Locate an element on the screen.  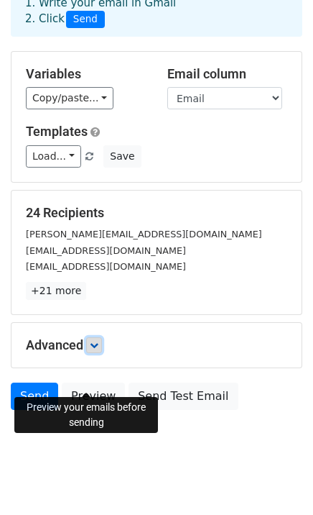
a: Templates is located at coordinates (57, 131).